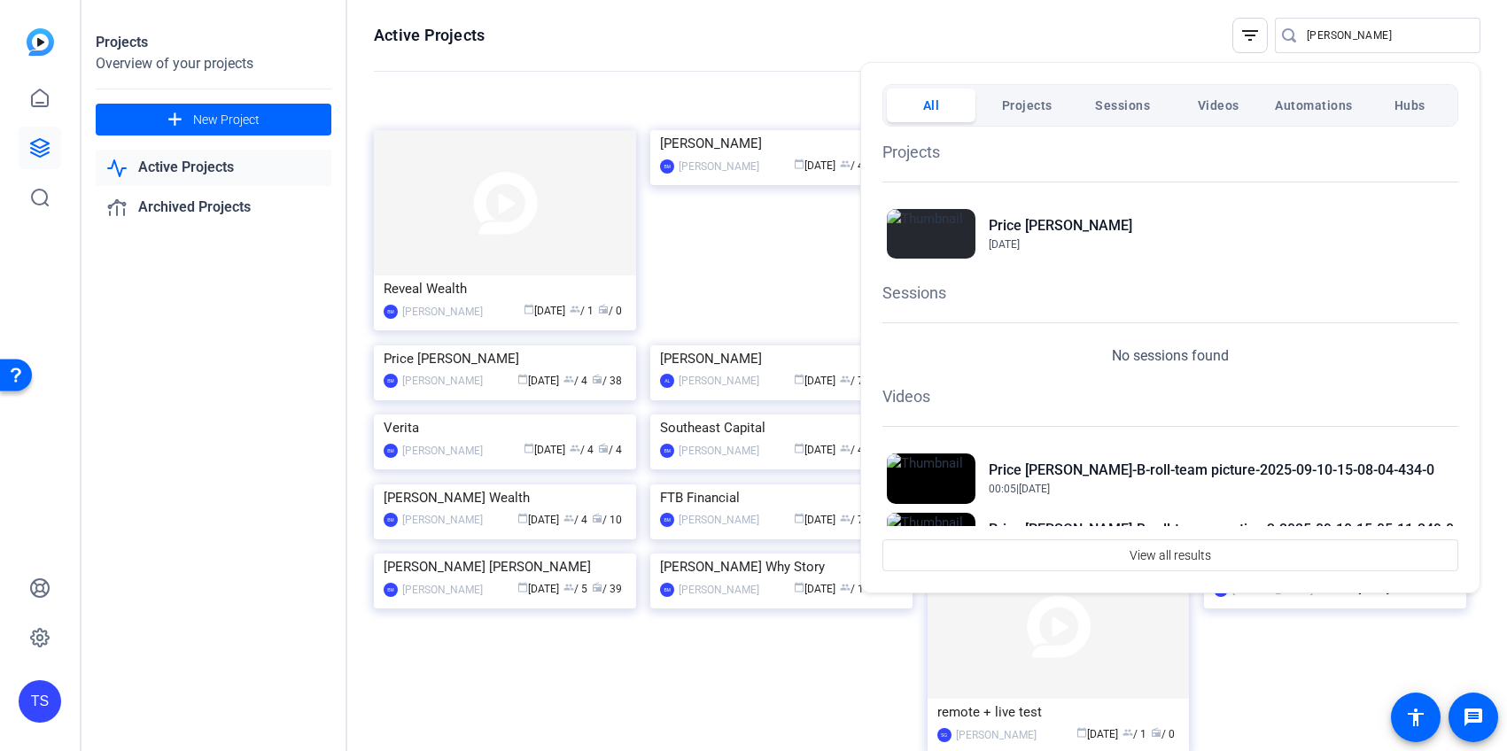 The width and height of the screenshot is (1507, 751). What do you see at coordinates (1170, 555) in the screenshot?
I see `button: View all results` at bounding box center [1170, 555].